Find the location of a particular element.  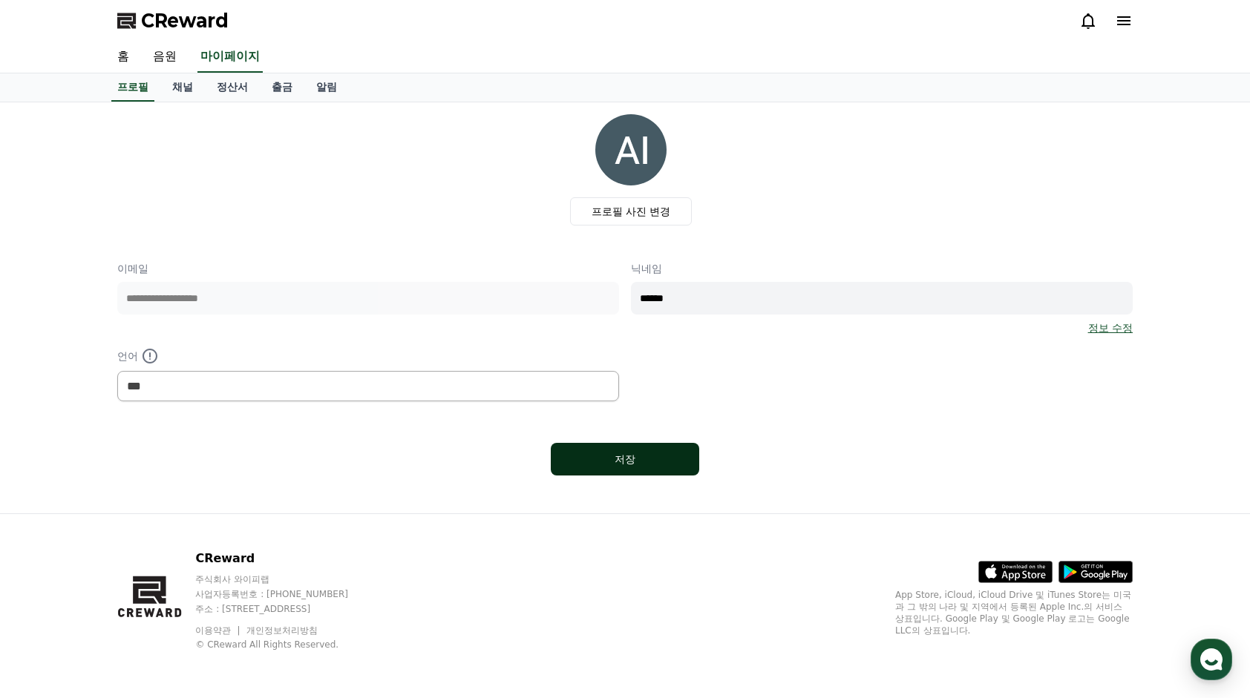

p: 주식회사 와이피랩 is located at coordinates (286, 580).